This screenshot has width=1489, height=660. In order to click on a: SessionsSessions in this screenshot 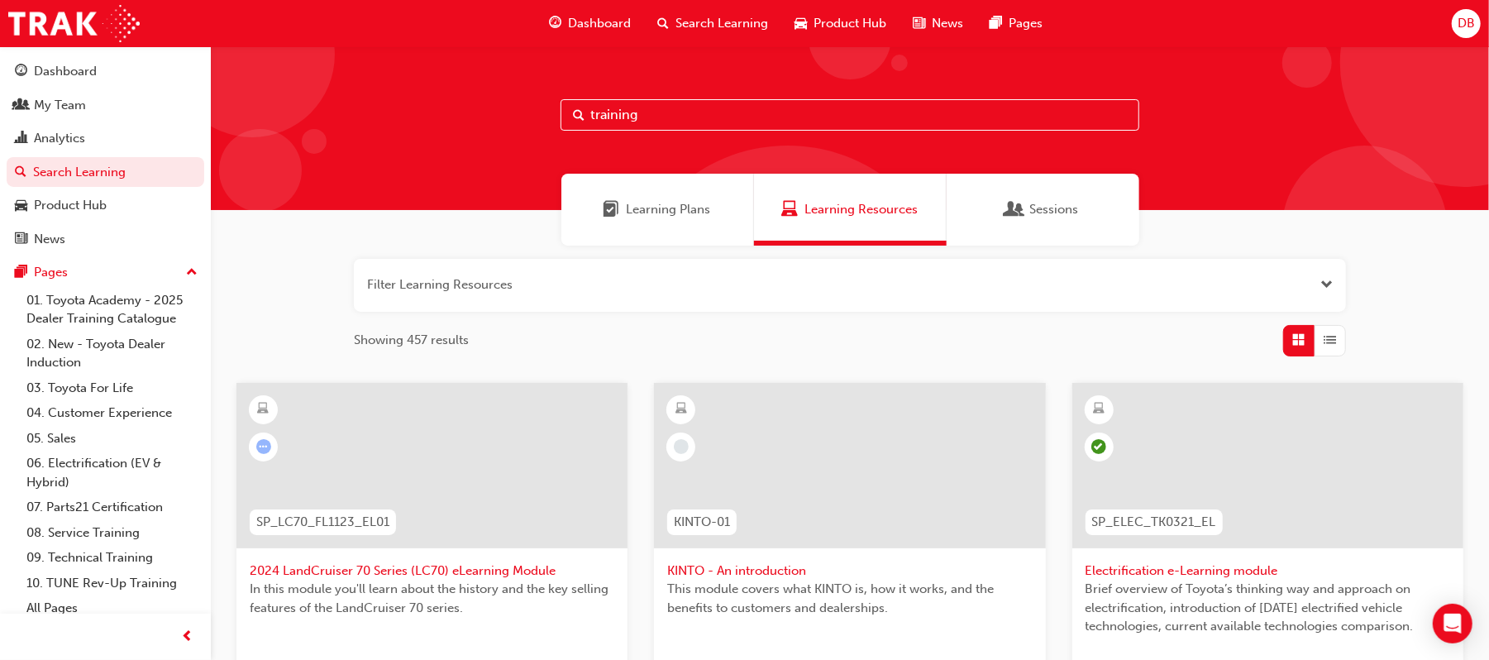, I will do `click(1042, 209)`.